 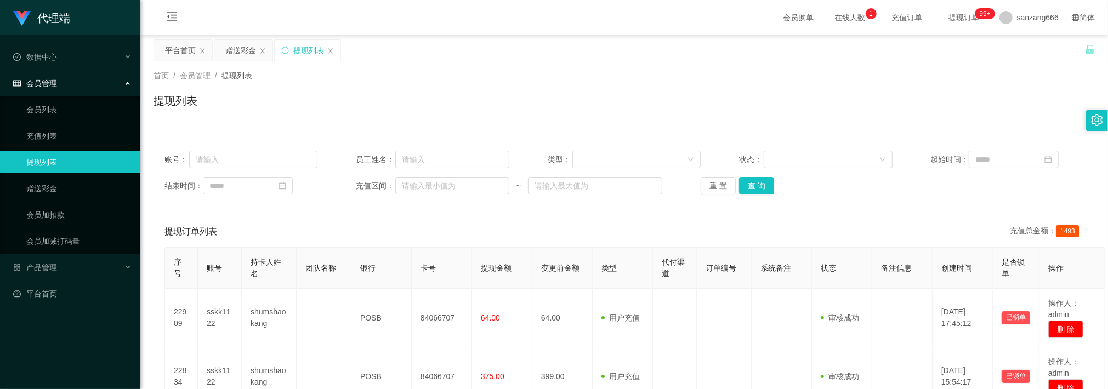 I want to click on span: 状态：, so click(x=751, y=160).